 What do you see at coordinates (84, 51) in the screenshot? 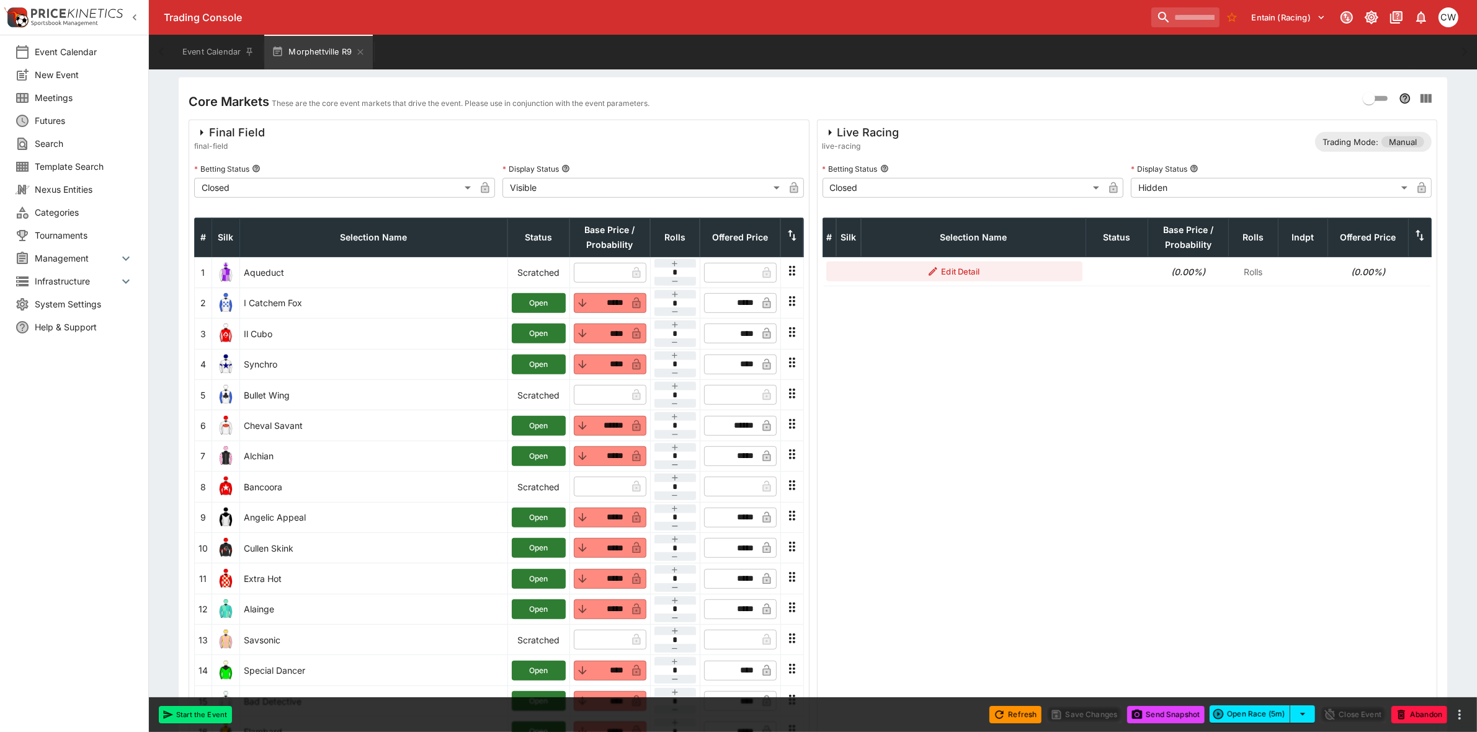
I see `span: Event Calendar` at bounding box center [84, 51].